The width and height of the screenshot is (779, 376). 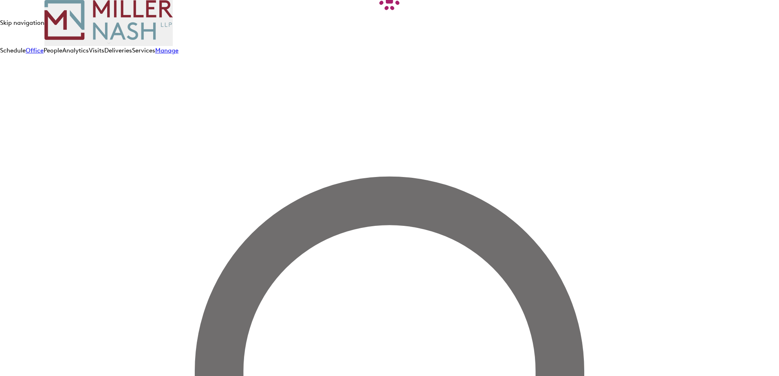 What do you see at coordinates (167, 51) in the screenshot?
I see `a: Manage` at bounding box center [167, 51].